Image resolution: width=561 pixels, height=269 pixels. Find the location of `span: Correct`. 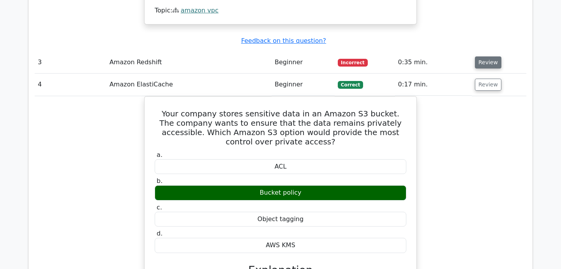

span: Correct is located at coordinates (350, 85).